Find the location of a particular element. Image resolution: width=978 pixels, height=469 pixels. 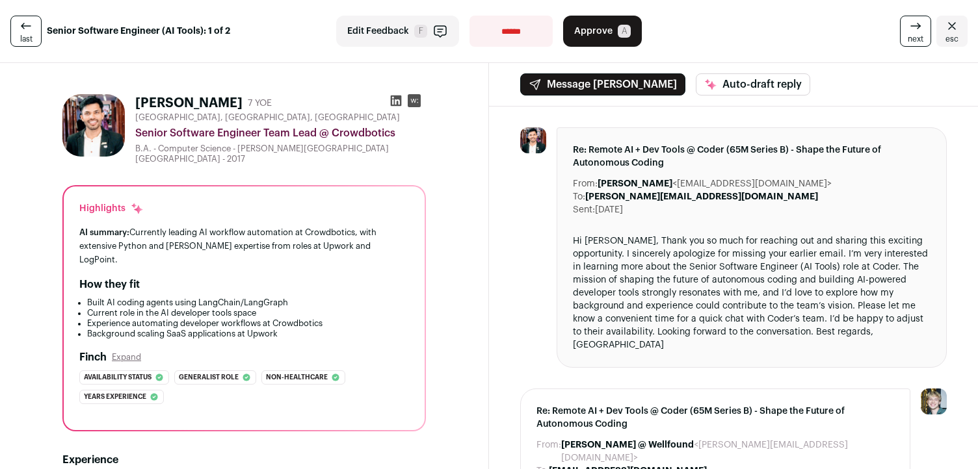

h2: Finch is located at coordinates (93, 358).